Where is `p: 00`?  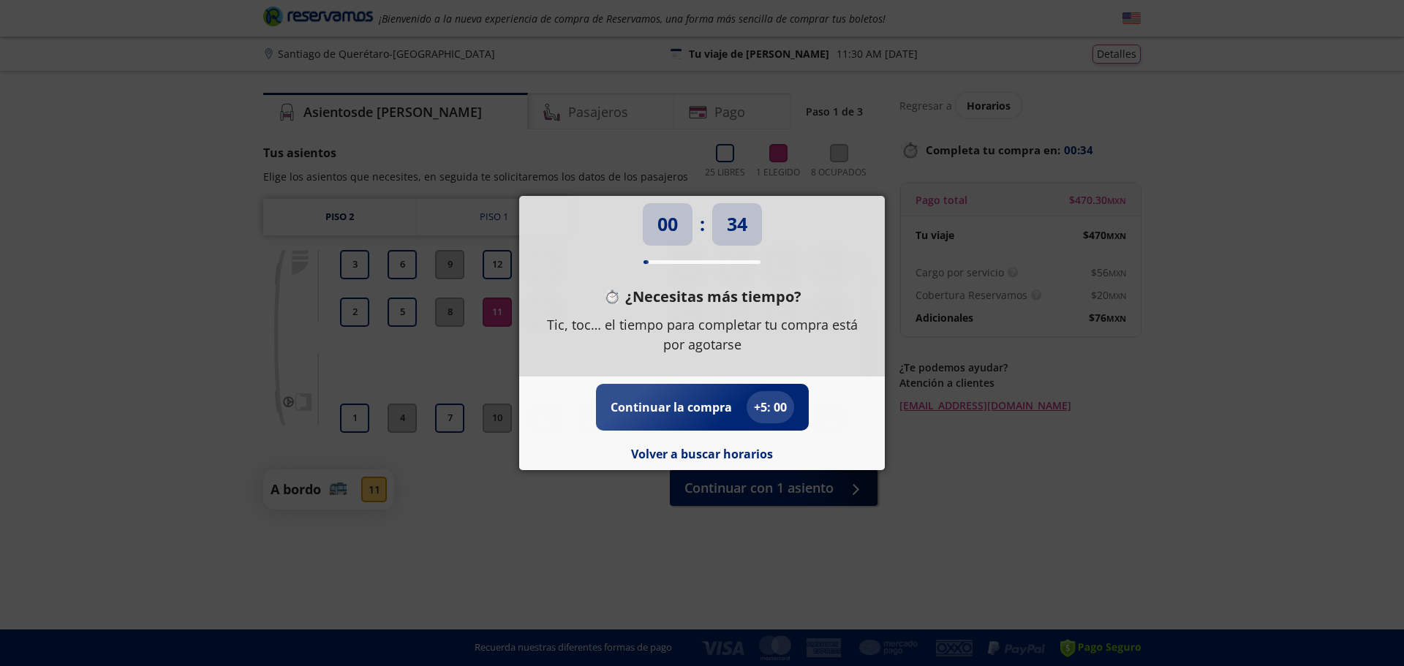 p: 00 is located at coordinates (668, 225).